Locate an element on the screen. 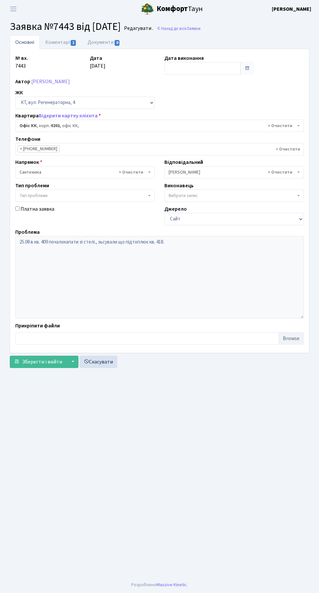  label: Джерело is located at coordinates (175, 209).